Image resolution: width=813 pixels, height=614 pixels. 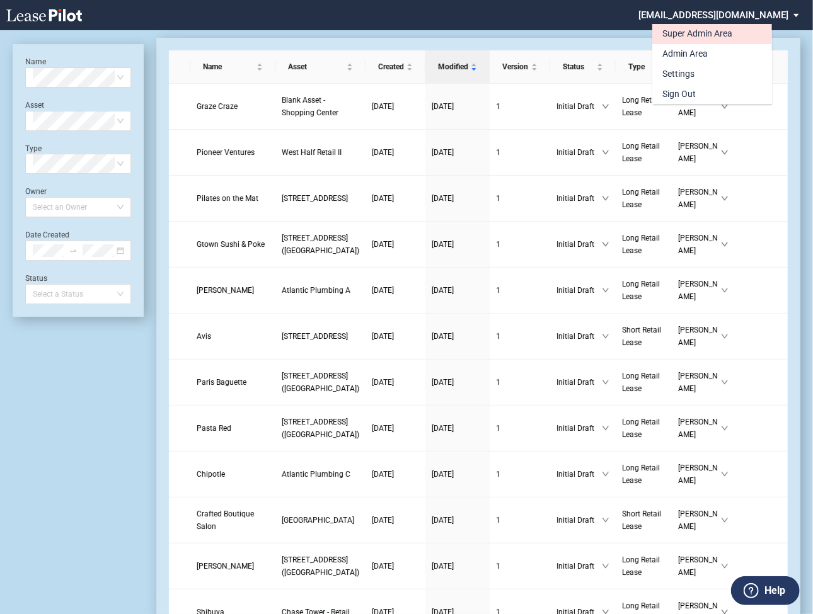 What do you see at coordinates (774, 591) in the screenshot?
I see `label: Help` at bounding box center [774, 591].